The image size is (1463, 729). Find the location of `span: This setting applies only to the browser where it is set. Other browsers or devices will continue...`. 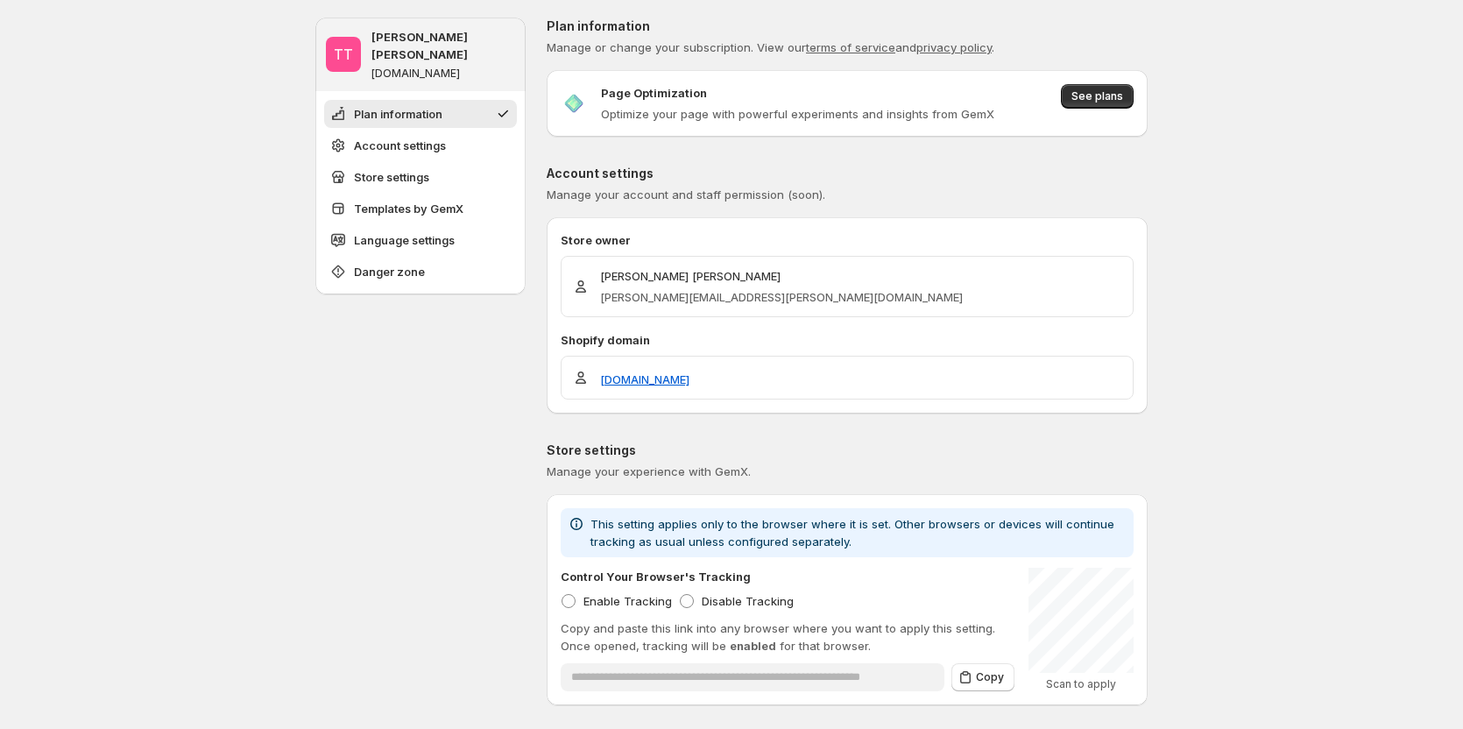

span: This setting applies only to the browser where it is set. Other browsers or devices will continue... is located at coordinates (852, 533).